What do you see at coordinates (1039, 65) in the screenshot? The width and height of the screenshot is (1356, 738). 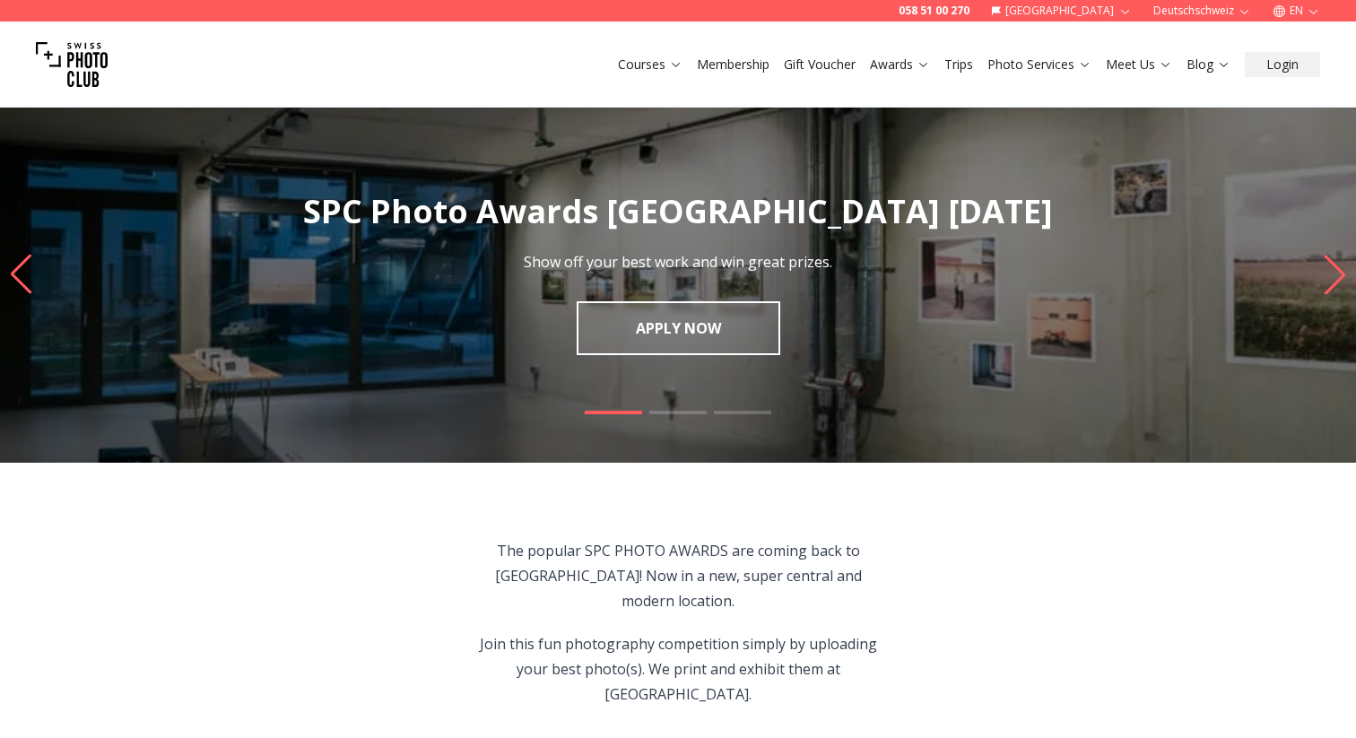 I see `a: Photo Services` at bounding box center [1039, 65].